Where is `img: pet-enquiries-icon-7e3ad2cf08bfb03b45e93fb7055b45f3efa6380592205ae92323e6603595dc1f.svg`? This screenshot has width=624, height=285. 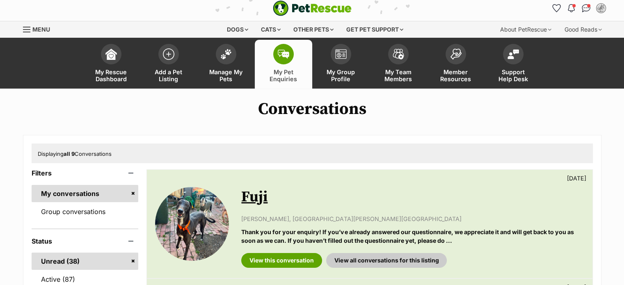 img: pet-enquiries-icon-7e3ad2cf08bfb03b45e93fb7055b45f3efa6380592205ae92323e6603595dc1f.svg is located at coordinates (283, 54).